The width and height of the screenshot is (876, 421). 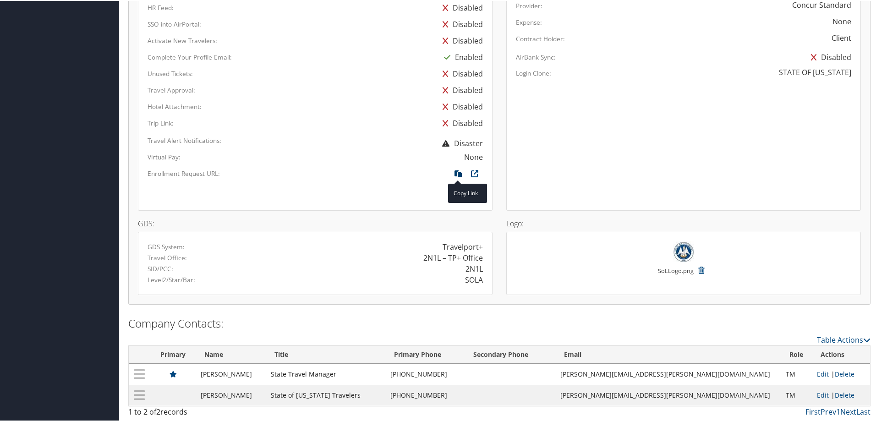 What do you see at coordinates (838, 411) in the screenshot?
I see `a: 1` at bounding box center [838, 411].